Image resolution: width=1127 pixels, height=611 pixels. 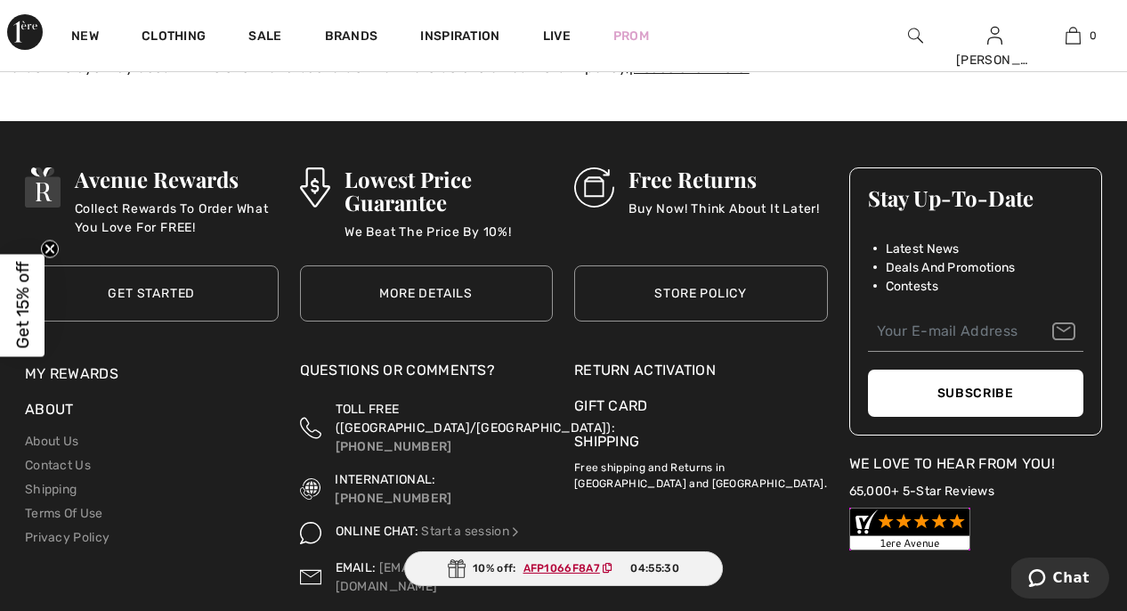 What do you see at coordinates (71, 373) in the screenshot?
I see `a: My Rewards` at bounding box center [71, 373].